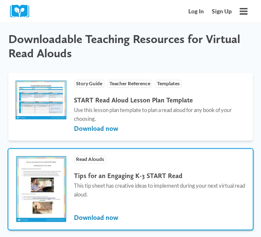 The height and width of the screenshot is (237, 261). What do you see at coordinates (124, 46) in the screenshot?
I see `span: Downloadable Teaching Resources for Virtual Read Alouds` at bounding box center [124, 46].